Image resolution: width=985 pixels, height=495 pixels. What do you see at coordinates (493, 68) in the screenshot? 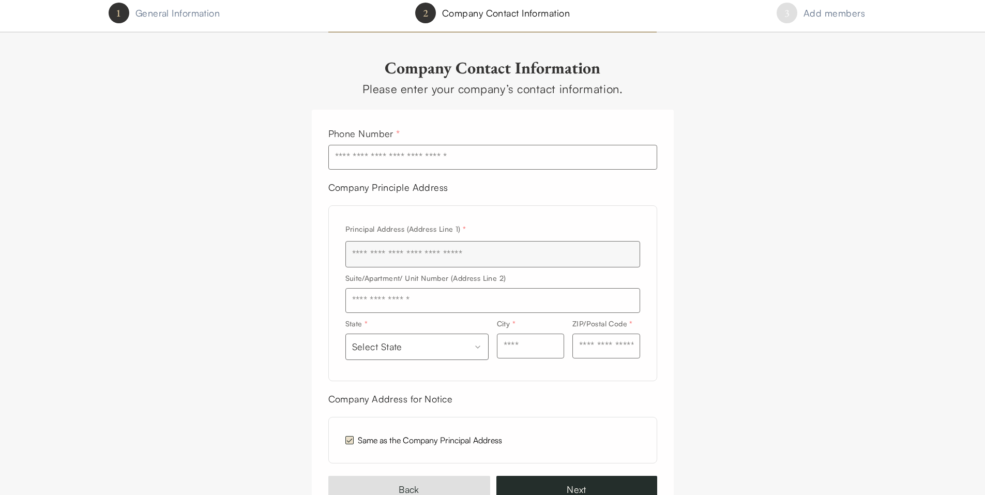
I see `h2: Company Contact Information` at bounding box center [493, 68].